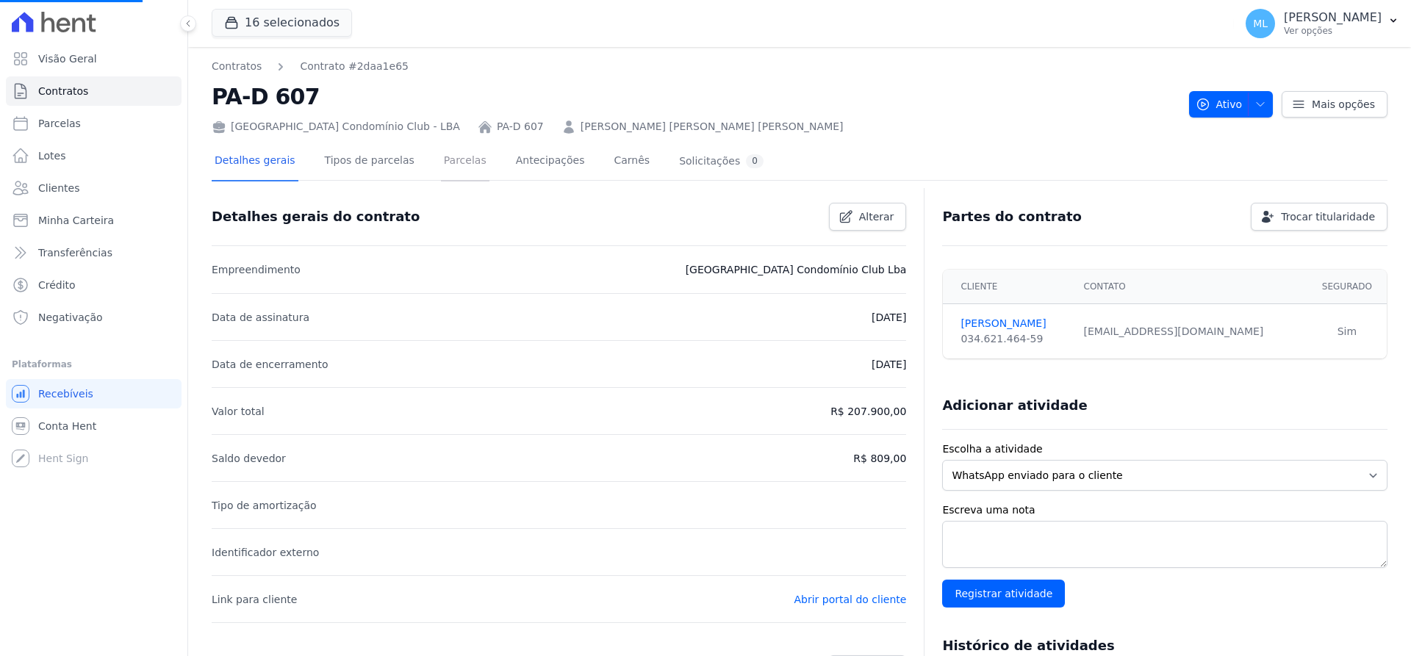 The width and height of the screenshot is (1411, 656). What do you see at coordinates (1347, 332) in the screenshot?
I see `td: Sim` at bounding box center [1347, 332].